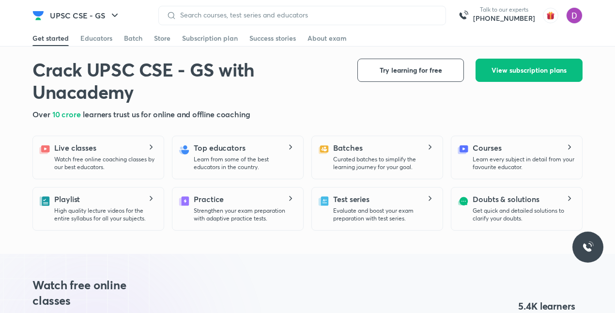 The width and height of the screenshot is (615, 313). I want to click on a: Get started, so click(50, 38).